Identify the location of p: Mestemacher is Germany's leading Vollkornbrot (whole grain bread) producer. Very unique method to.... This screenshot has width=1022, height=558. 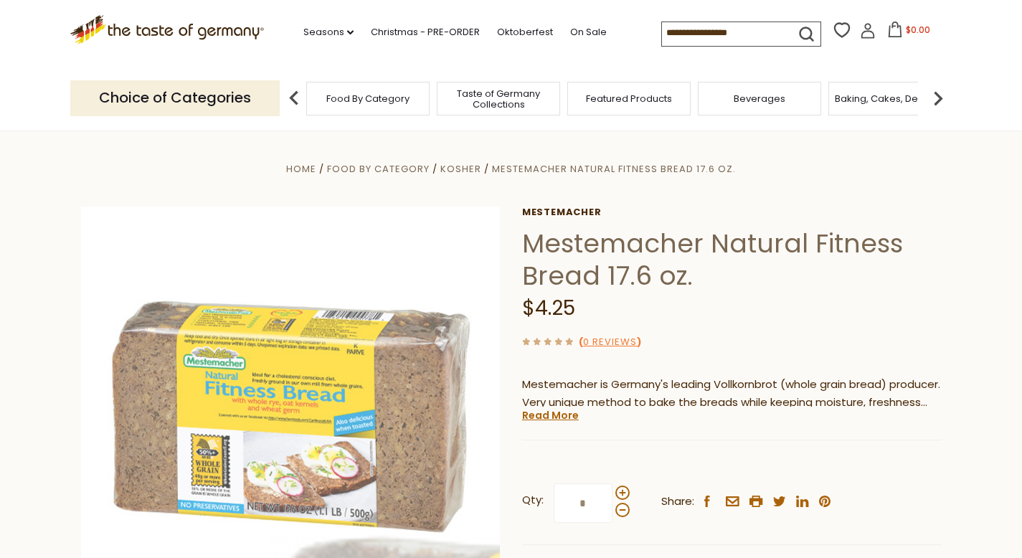
(732, 394).